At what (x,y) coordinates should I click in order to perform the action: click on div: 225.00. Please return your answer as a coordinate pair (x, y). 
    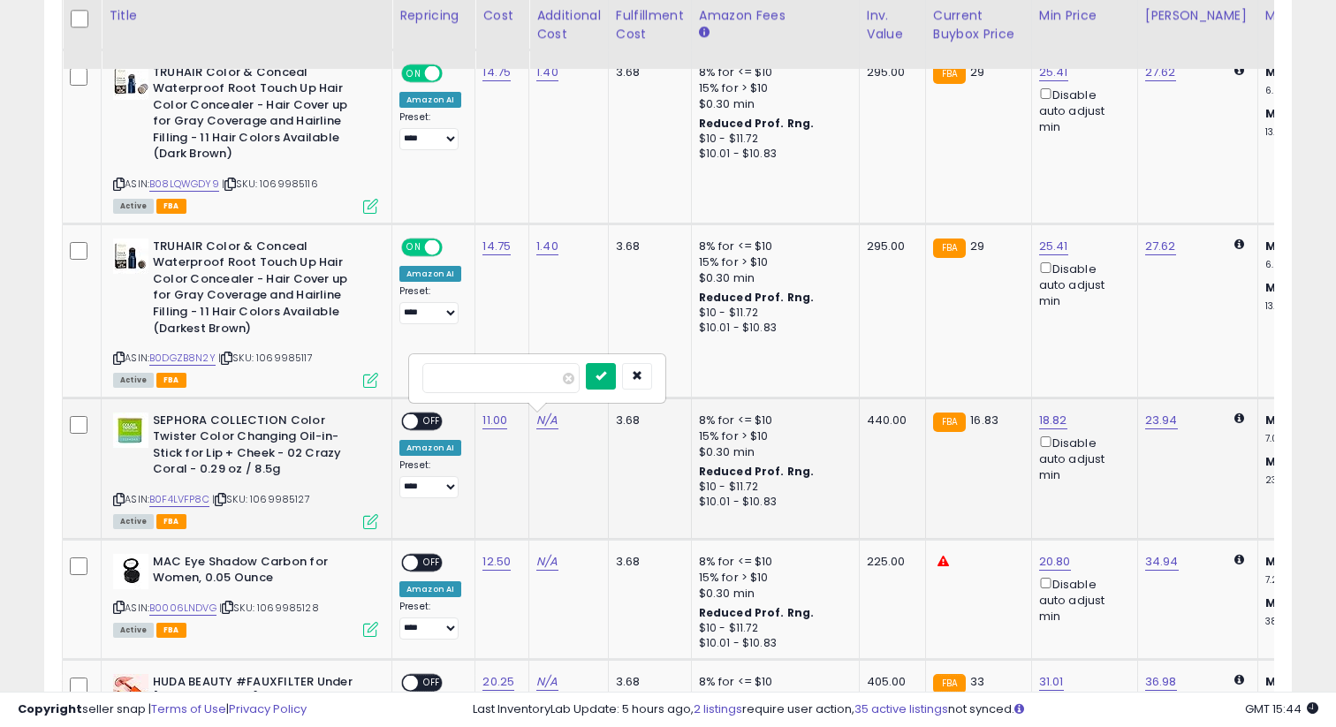
    Looking at the image, I should click on (889, 562).